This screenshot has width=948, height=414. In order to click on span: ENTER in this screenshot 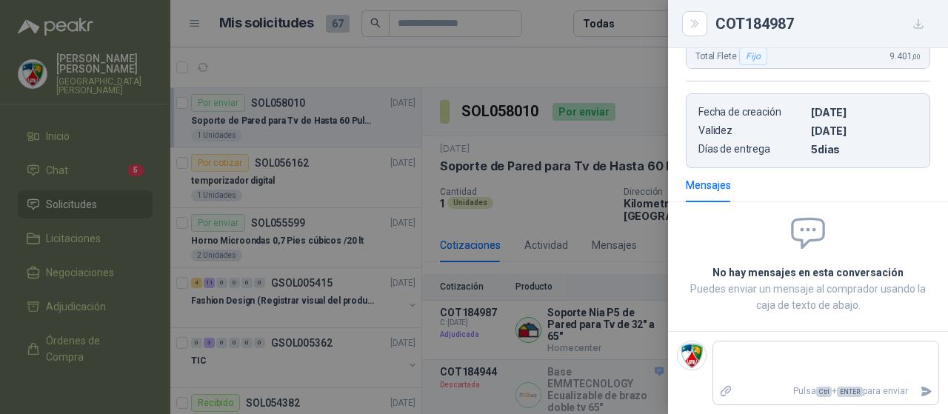, I will do `click(850, 392)`.